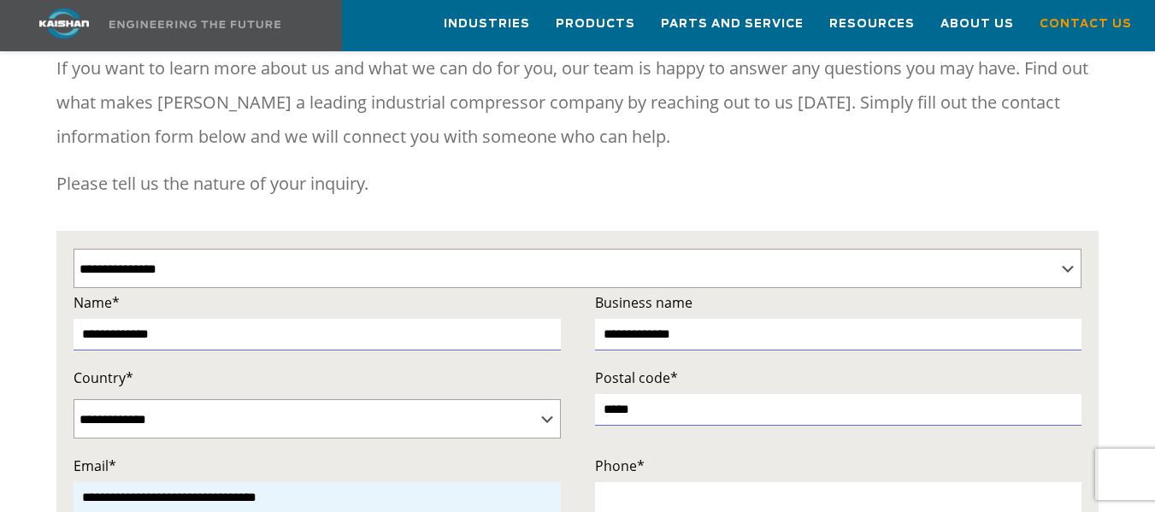 This screenshot has width=1155, height=512. I want to click on label: Email*, so click(316, 466).